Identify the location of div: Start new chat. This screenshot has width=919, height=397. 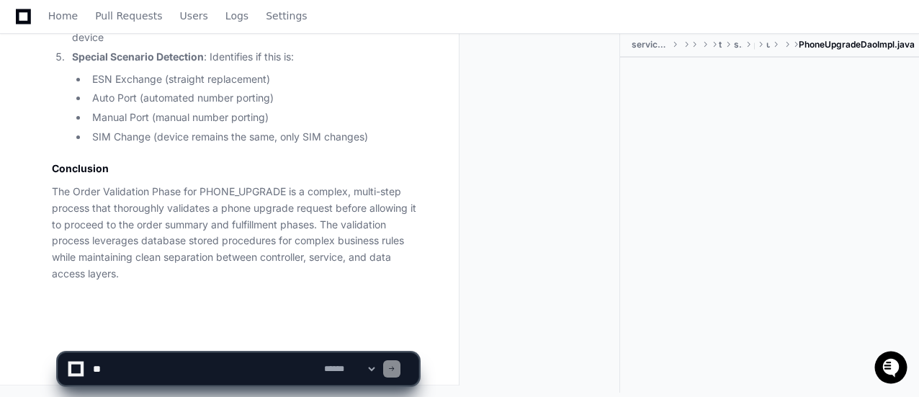
(143, 115).